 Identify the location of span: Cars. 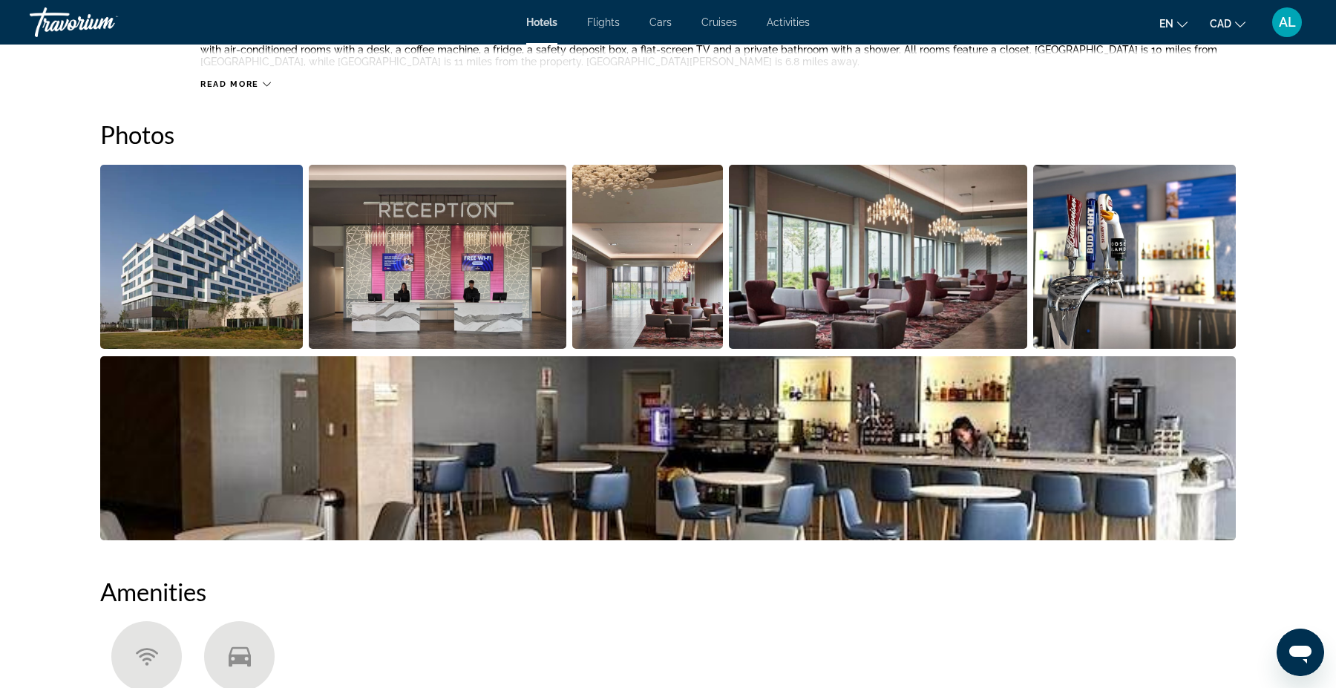
(661, 22).